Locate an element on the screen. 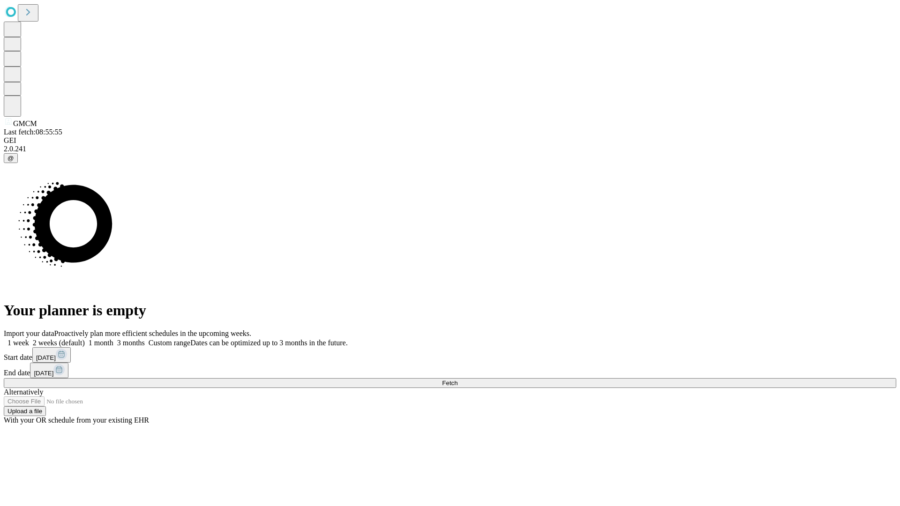 The width and height of the screenshot is (900, 506). span: Custom range is located at coordinates (169, 343).